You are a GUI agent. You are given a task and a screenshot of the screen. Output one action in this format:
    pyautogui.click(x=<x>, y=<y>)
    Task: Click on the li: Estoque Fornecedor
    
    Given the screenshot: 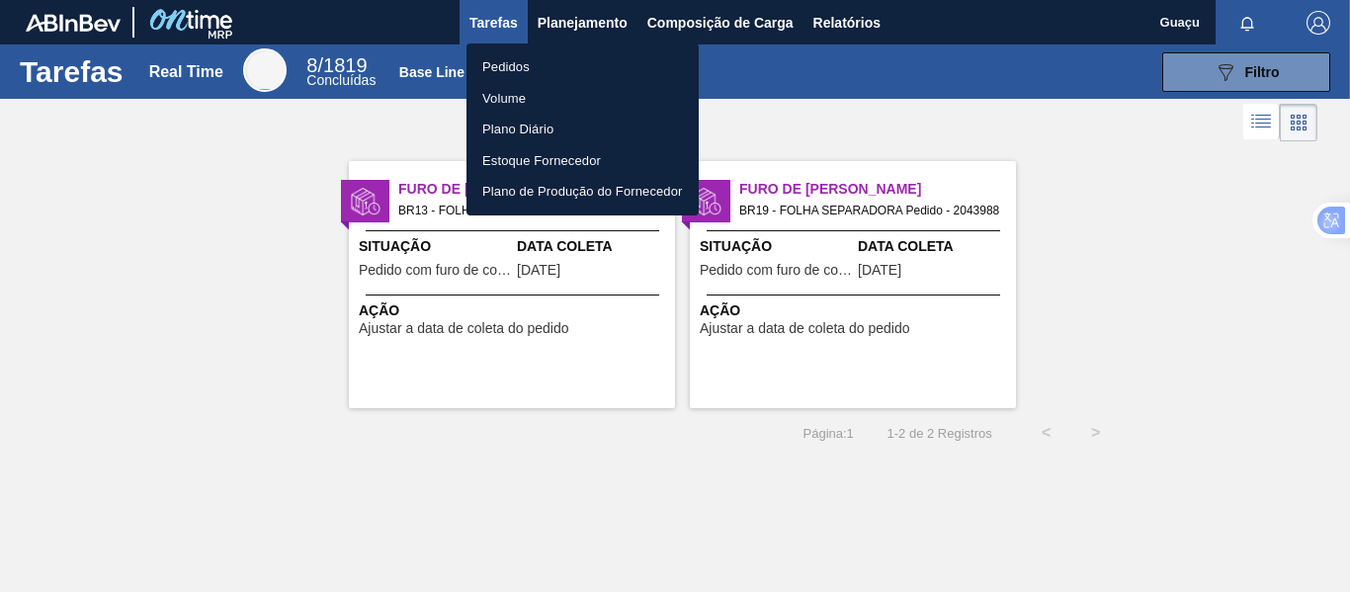 What is the action you would take?
    pyautogui.click(x=582, y=161)
    